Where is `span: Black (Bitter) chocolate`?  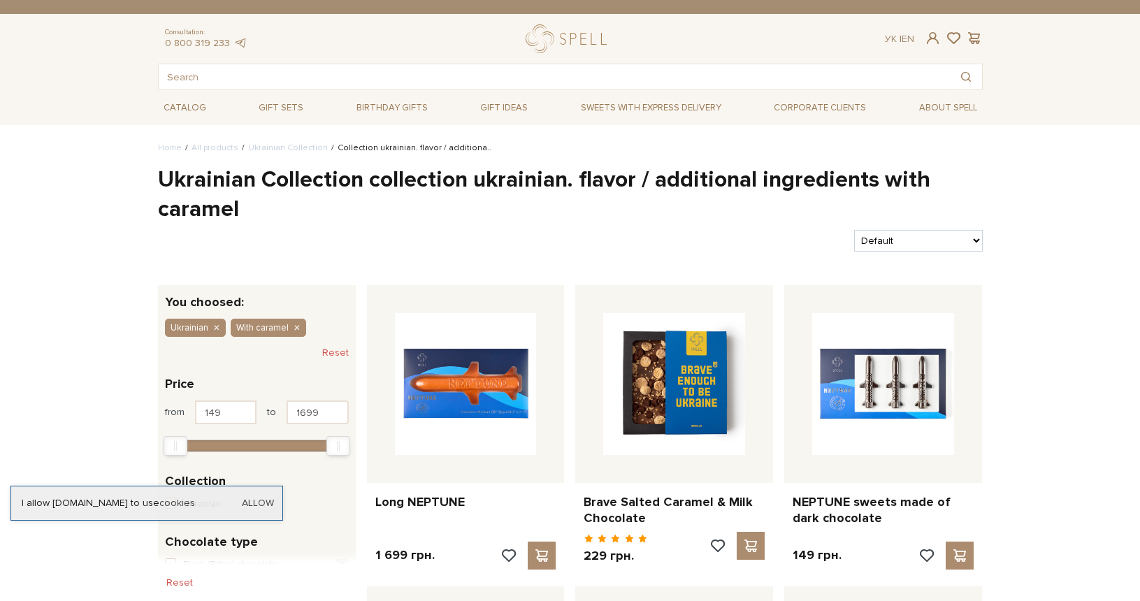
span: Black (Bitter) chocolate is located at coordinates (230, 566).